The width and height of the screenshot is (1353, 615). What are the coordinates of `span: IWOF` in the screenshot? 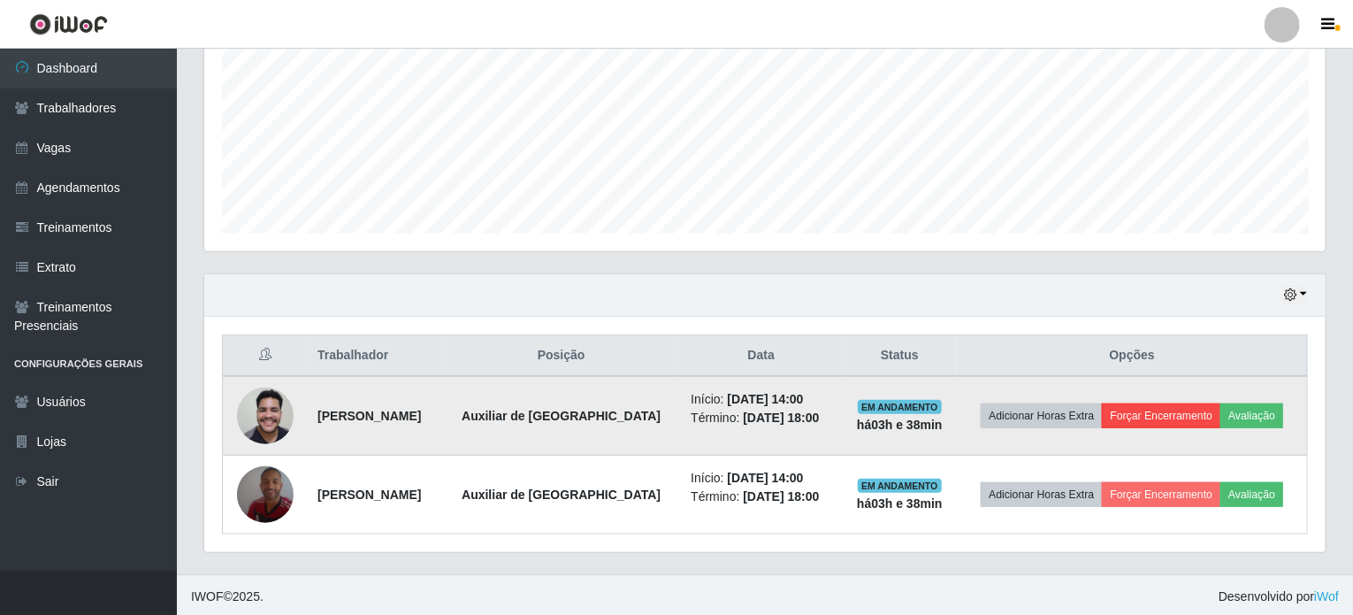 It's located at (207, 596).